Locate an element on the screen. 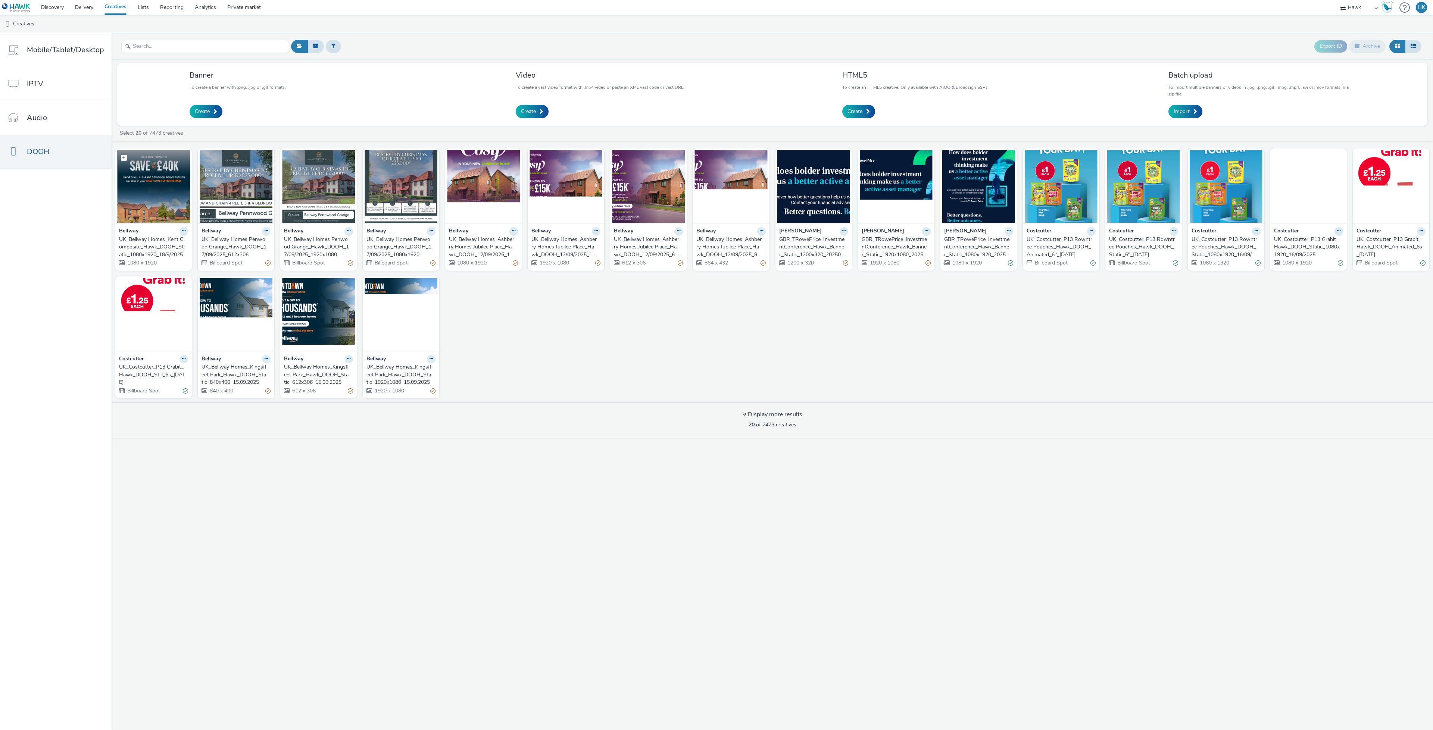 This screenshot has height=730, width=1433. button: Export ID is located at coordinates (1331, 46).